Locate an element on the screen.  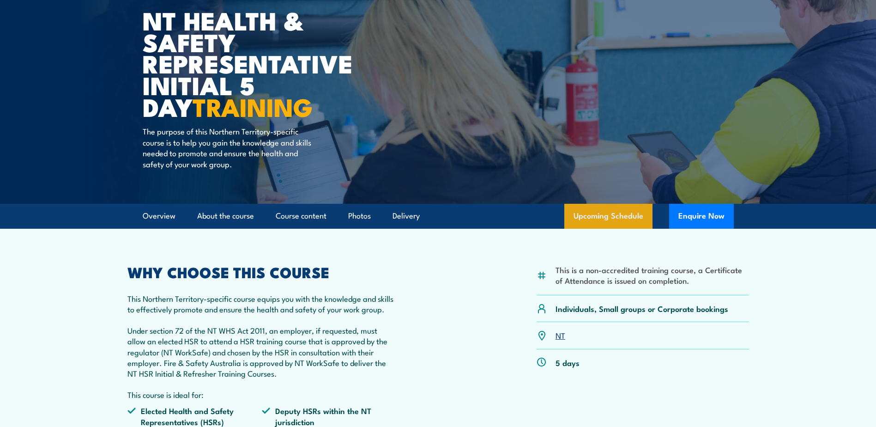
h2: WHY CHOOSE THIS COURSE is located at coordinates (262, 272).